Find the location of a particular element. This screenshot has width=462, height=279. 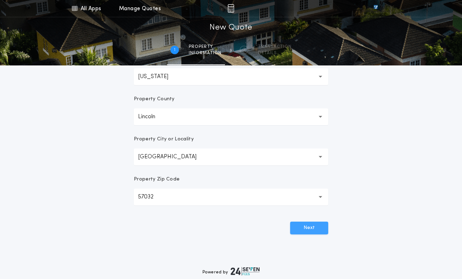

p: Property County is located at coordinates (154, 99).